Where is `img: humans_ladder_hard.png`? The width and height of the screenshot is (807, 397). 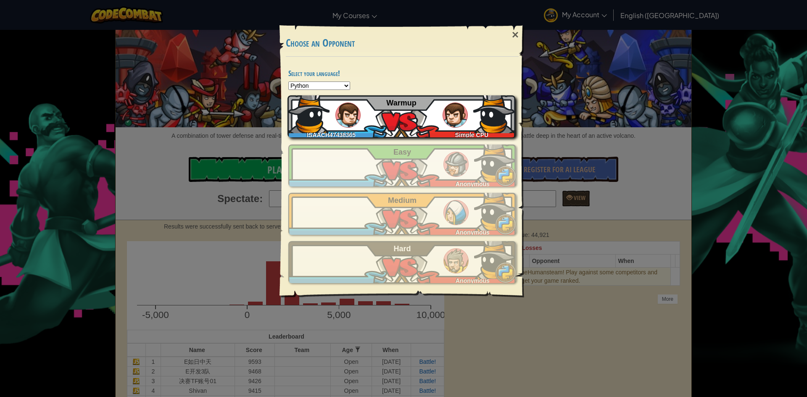 img: humans_ladder_hard.png is located at coordinates (456, 261).